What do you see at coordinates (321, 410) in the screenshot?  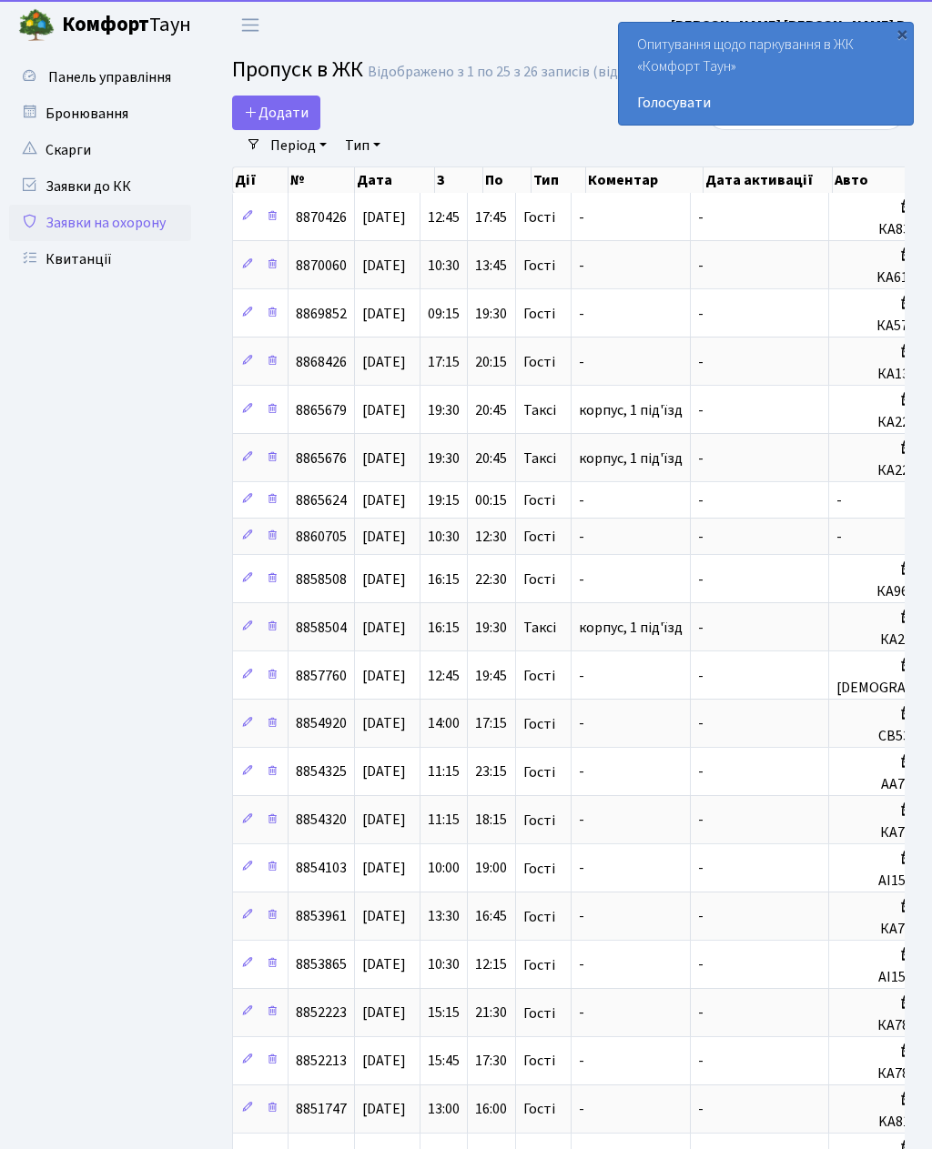 I see `span: 8865679` at bounding box center [321, 410].